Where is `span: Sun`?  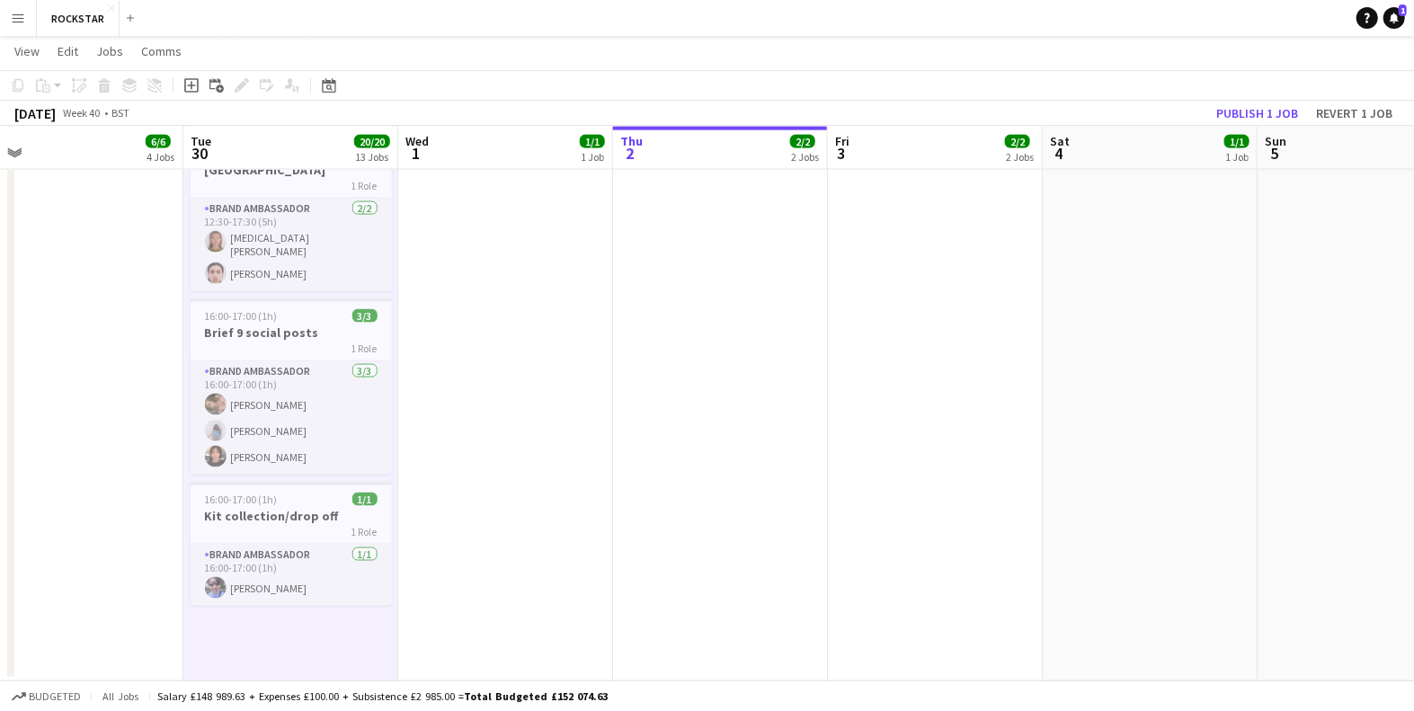 span: Sun is located at coordinates (1275, 141).